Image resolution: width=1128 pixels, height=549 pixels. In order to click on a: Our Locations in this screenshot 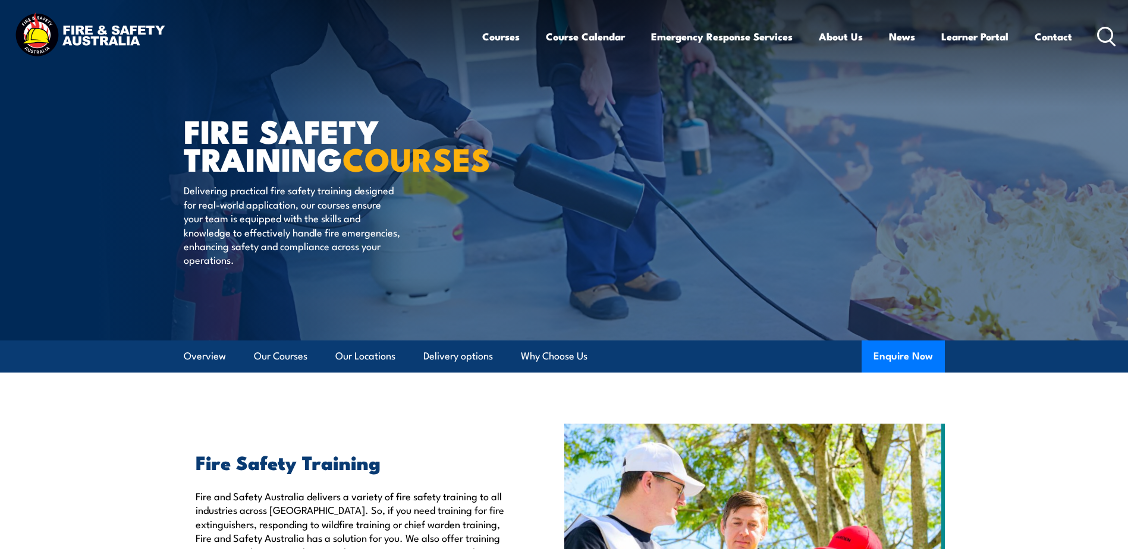, I will do `click(365, 356)`.